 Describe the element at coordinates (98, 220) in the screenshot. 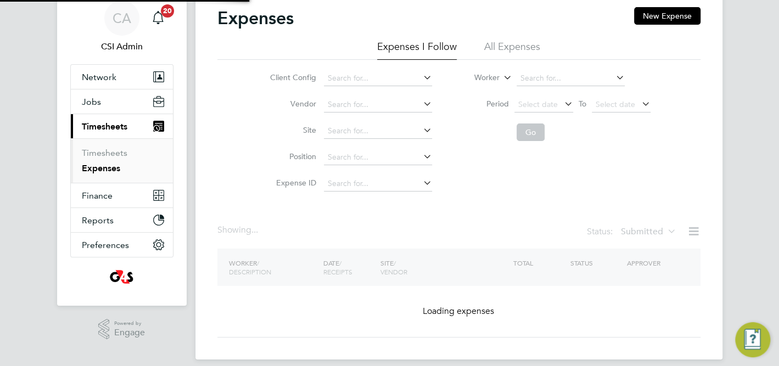

I see `span: Reports` at that location.